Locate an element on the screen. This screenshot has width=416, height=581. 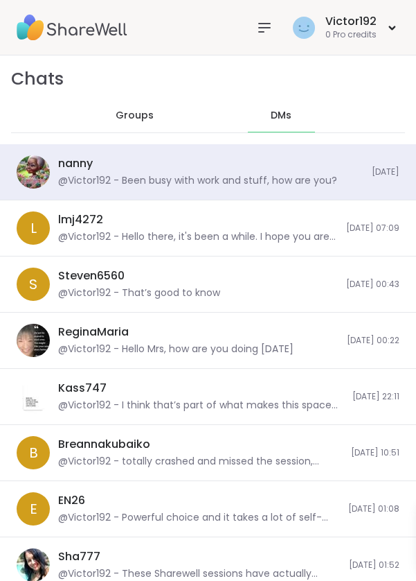
span: S is located at coordinates (33, 284).